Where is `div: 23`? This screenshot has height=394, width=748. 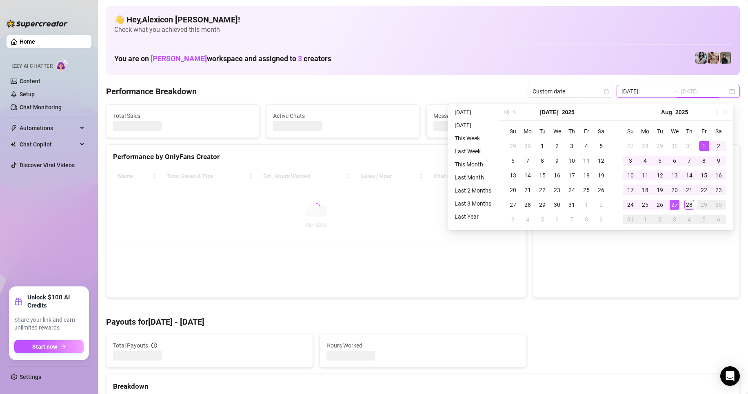
div: 23 is located at coordinates (557, 190).